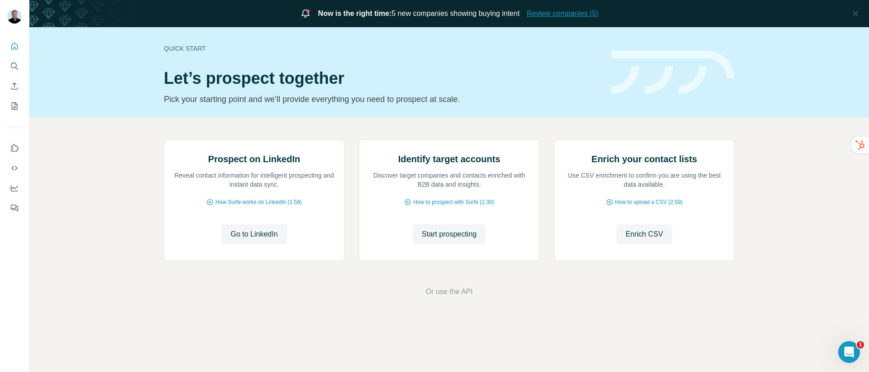  What do you see at coordinates (382, 99) in the screenshot?
I see `p: Pick your starting point and we’ll provide everything you need to prospect at scale.` at bounding box center [382, 99].